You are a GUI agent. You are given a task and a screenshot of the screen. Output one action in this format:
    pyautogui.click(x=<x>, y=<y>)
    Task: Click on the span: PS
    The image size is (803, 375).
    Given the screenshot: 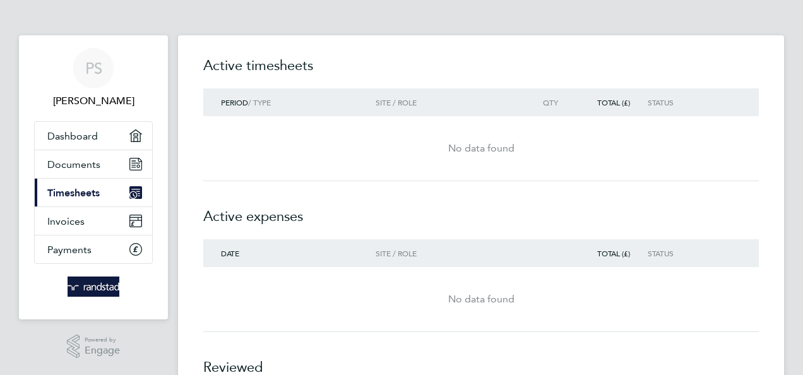 What is the action you would take?
    pyautogui.click(x=93, y=68)
    